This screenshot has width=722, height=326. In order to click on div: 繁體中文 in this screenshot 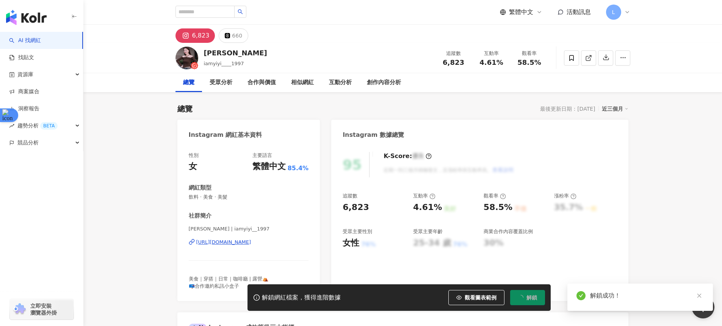, I will do `click(269, 166)`.